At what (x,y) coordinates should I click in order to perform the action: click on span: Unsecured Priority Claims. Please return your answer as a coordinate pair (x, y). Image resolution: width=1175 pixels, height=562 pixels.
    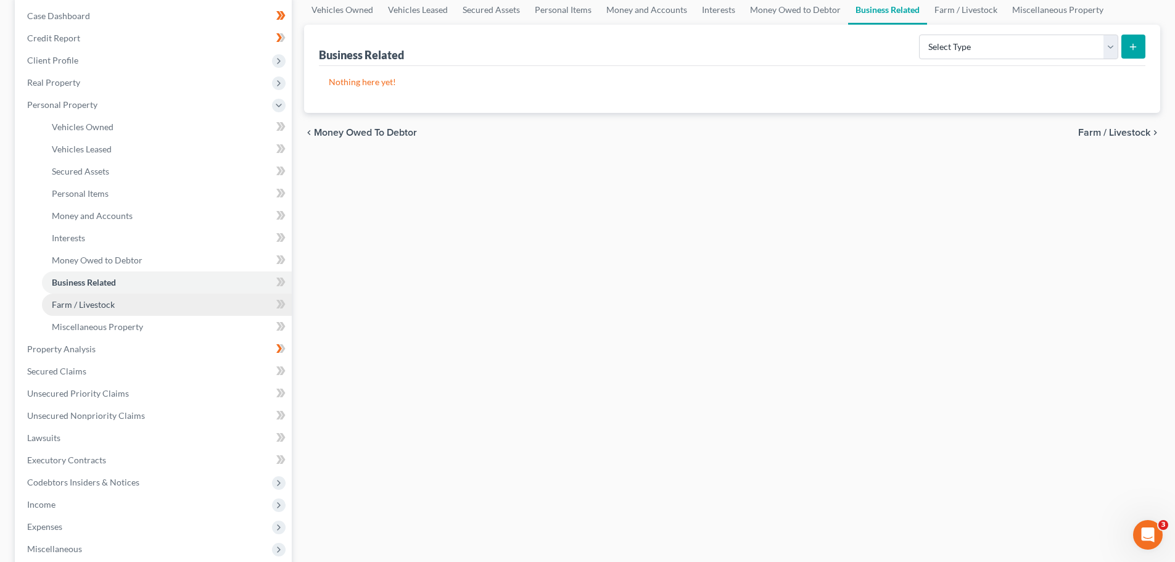
    Looking at the image, I should click on (78, 393).